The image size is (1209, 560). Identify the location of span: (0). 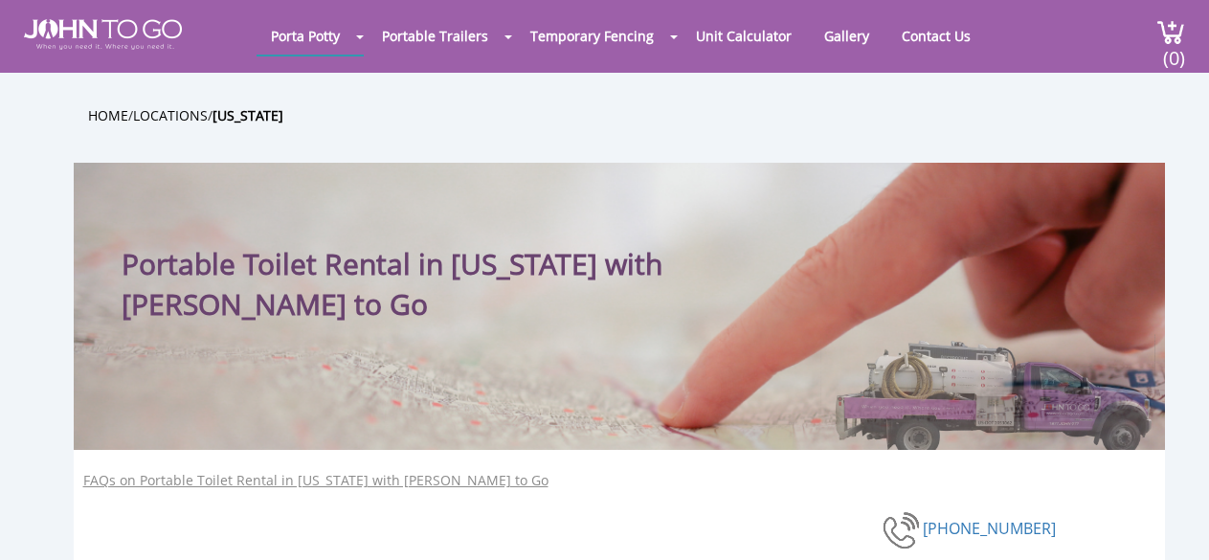
(1173, 50).